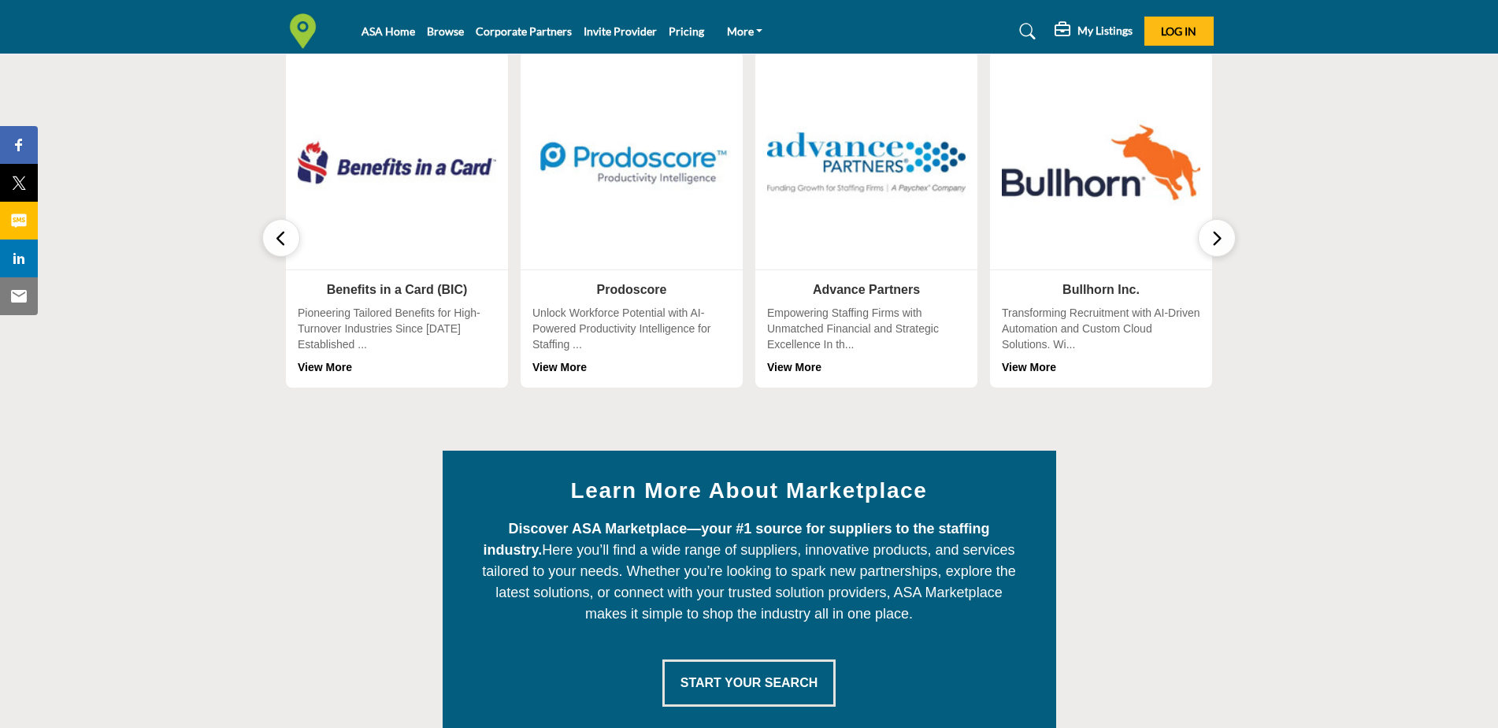 The height and width of the screenshot is (728, 1498). What do you see at coordinates (1101, 162) in the screenshot?
I see `img: Bullhorn Inc.` at bounding box center [1101, 162].